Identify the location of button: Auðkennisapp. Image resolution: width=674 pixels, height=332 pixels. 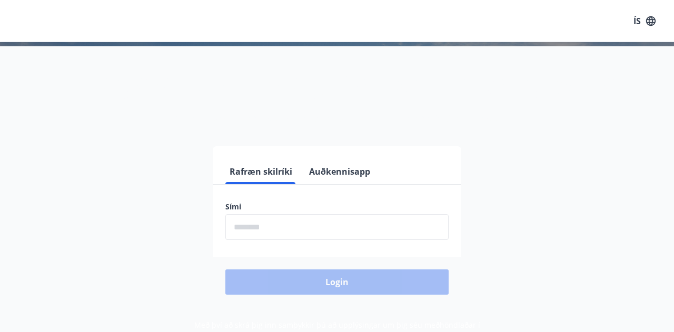
(340, 172).